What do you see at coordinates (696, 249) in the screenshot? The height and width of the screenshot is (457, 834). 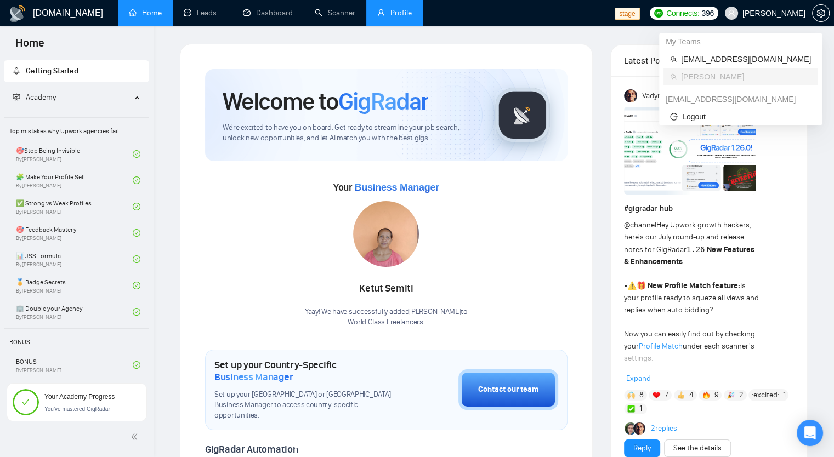 I see `code: 1.26` at bounding box center [696, 249].